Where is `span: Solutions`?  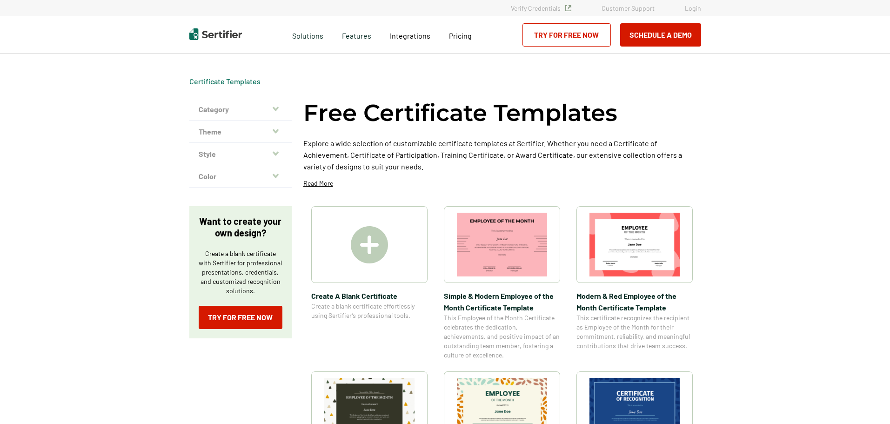
span: Solutions is located at coordinates (308, 34).